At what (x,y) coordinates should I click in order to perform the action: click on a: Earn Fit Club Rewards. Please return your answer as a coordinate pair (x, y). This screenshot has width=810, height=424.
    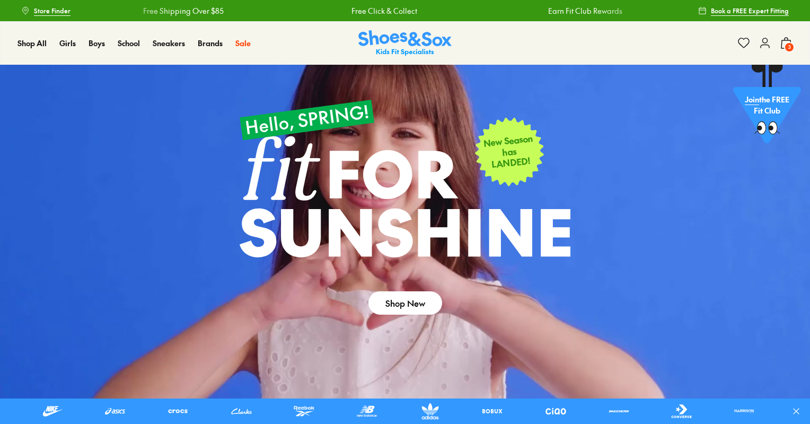
    Looking at the image, I should click on (585, 11).